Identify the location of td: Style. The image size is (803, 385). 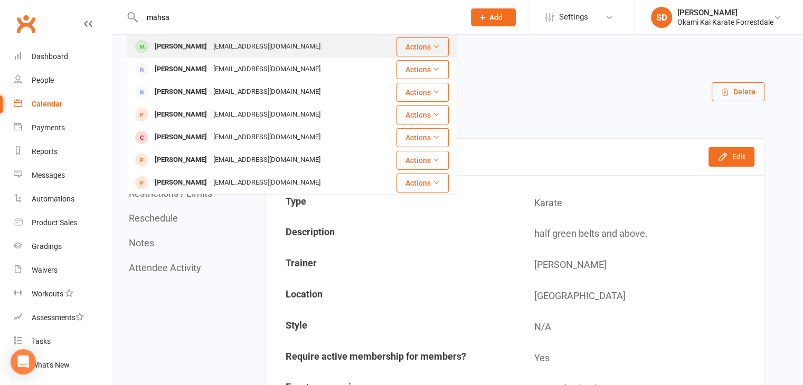
(390, 327).